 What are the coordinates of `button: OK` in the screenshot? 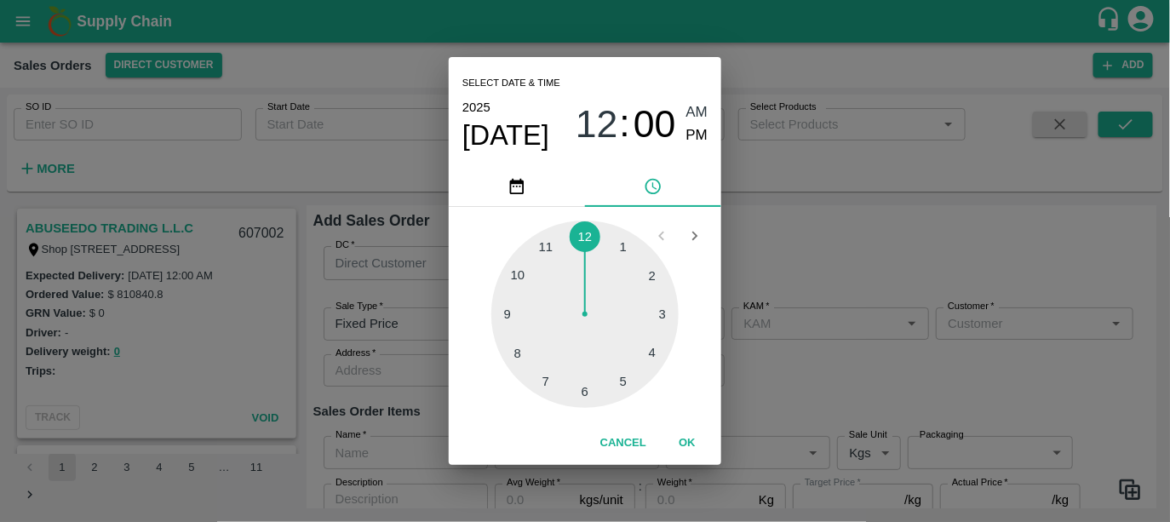 It's located at (687, 443).